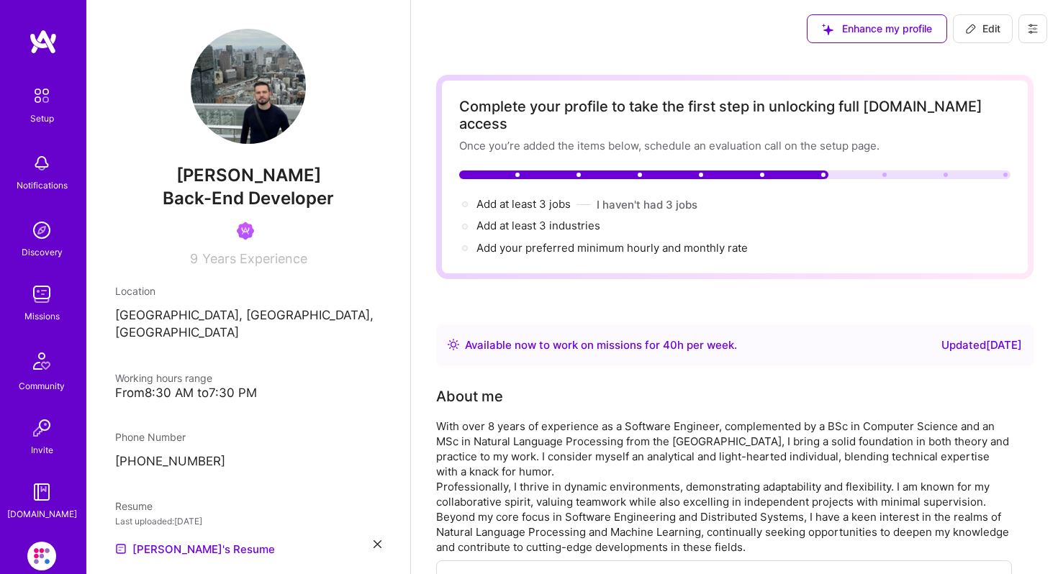  Describe the element at coordinates (42, 163) in the screenshot. I see `img: bell` at that location.